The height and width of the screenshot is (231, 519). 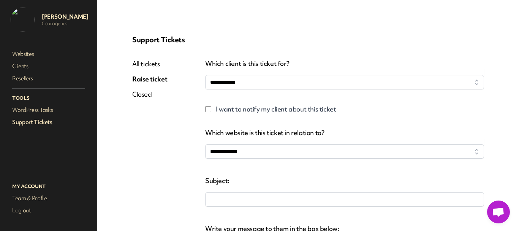 What do you see at coordinates (345, 179) in the screenshot?
I see `label: Subject:` at bounding box center [345, 179].